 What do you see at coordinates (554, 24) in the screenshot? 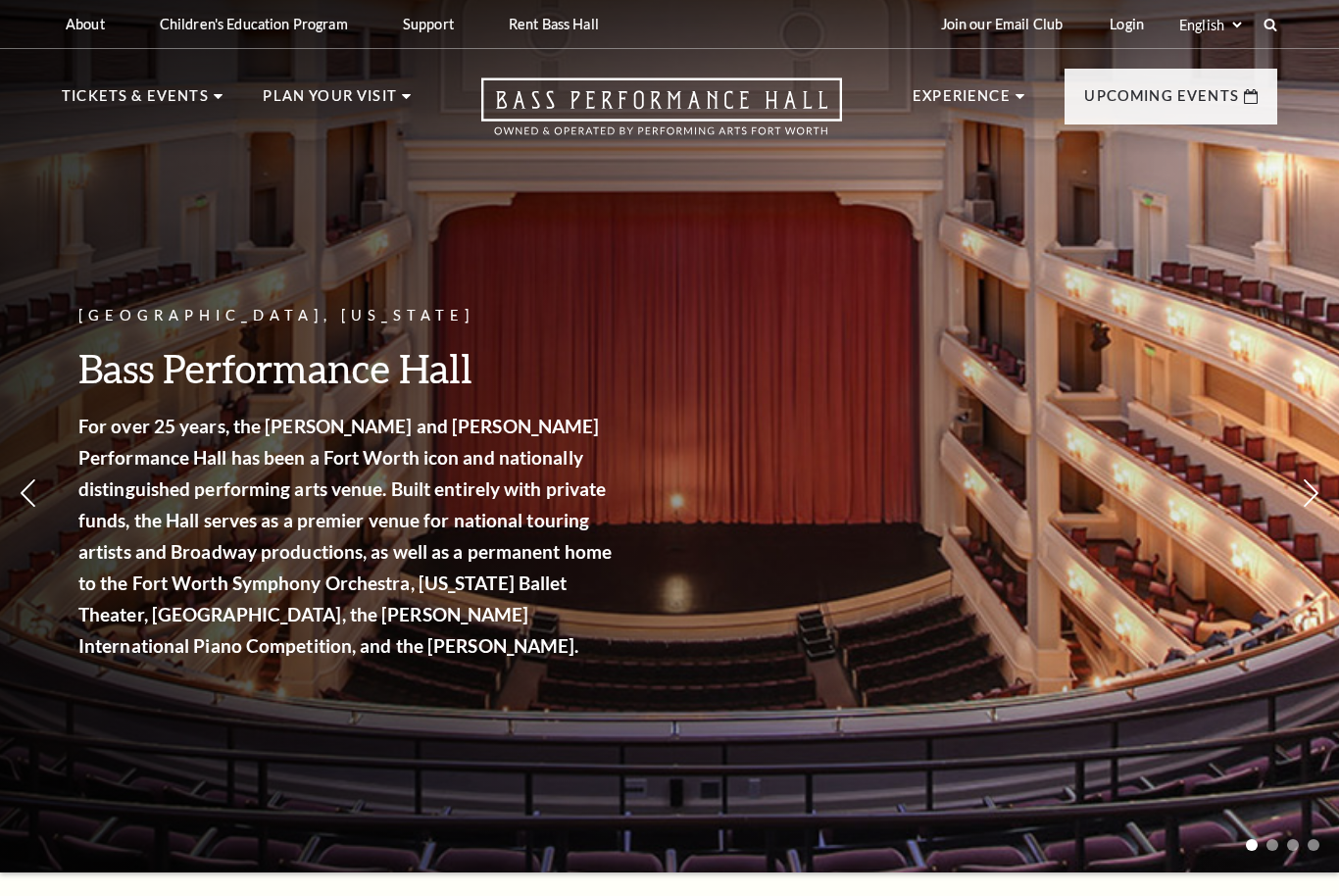
I see `p: Rent Bass Hall` at bounding box center [554, 24].